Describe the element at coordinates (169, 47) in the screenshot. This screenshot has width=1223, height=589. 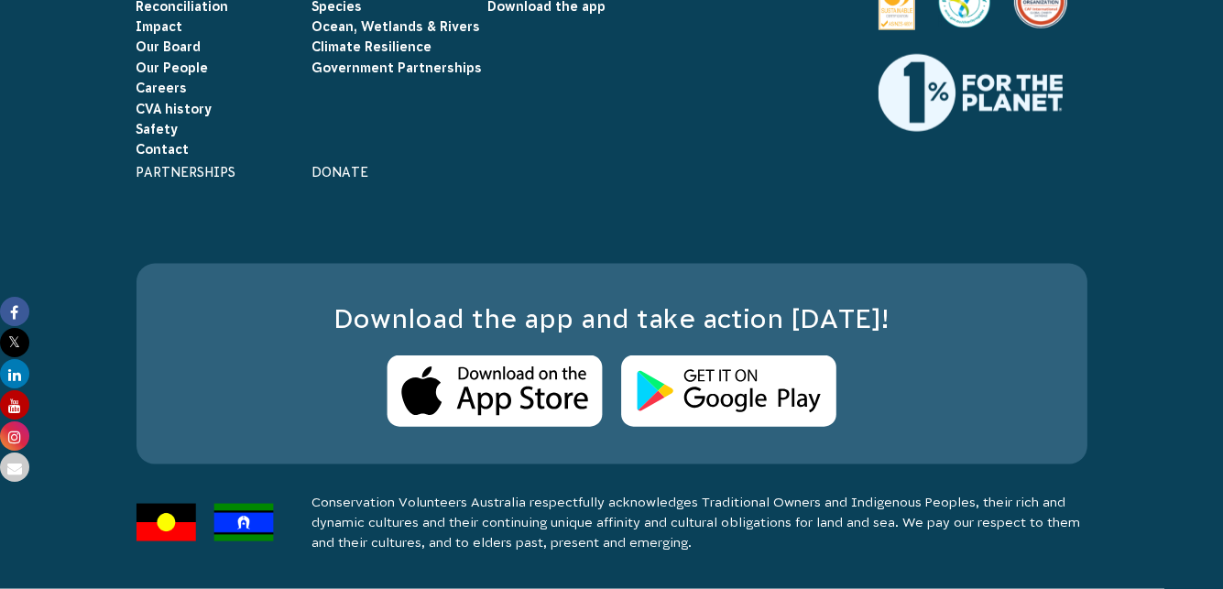
I see `a: Our Board` at that location.